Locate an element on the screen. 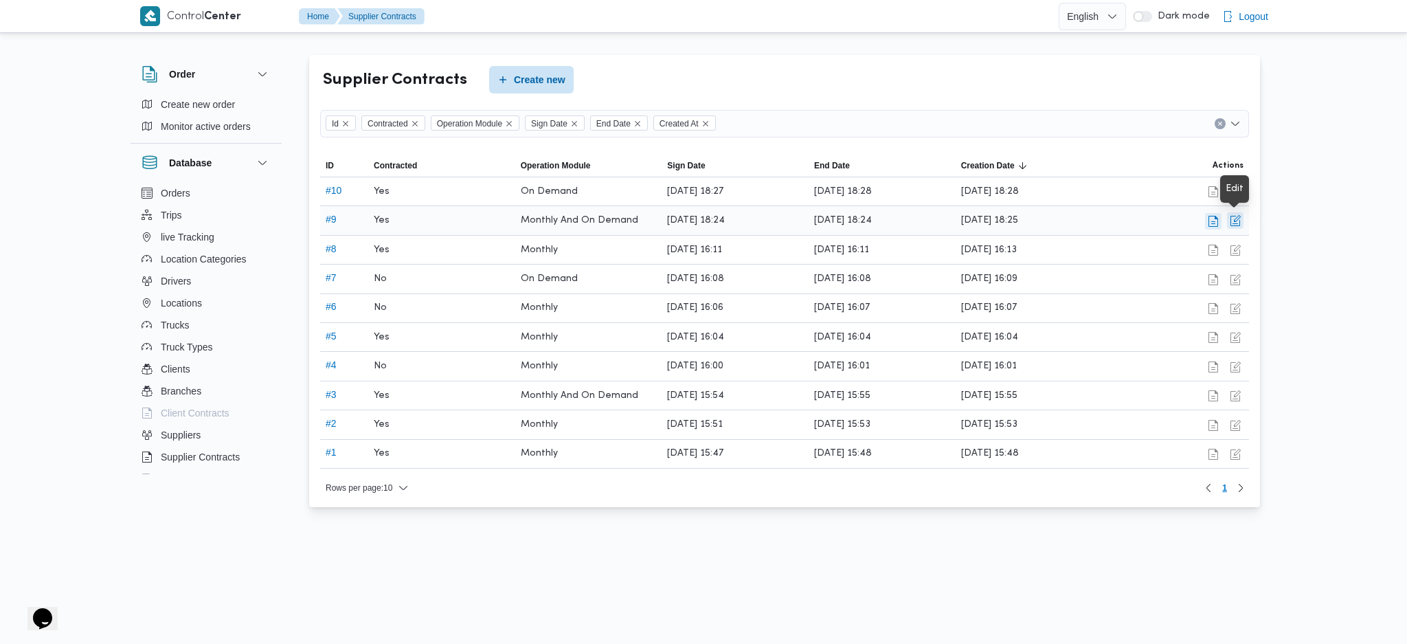 The image size is (1407, 644). button: Database is located at coordinates (206, 163).